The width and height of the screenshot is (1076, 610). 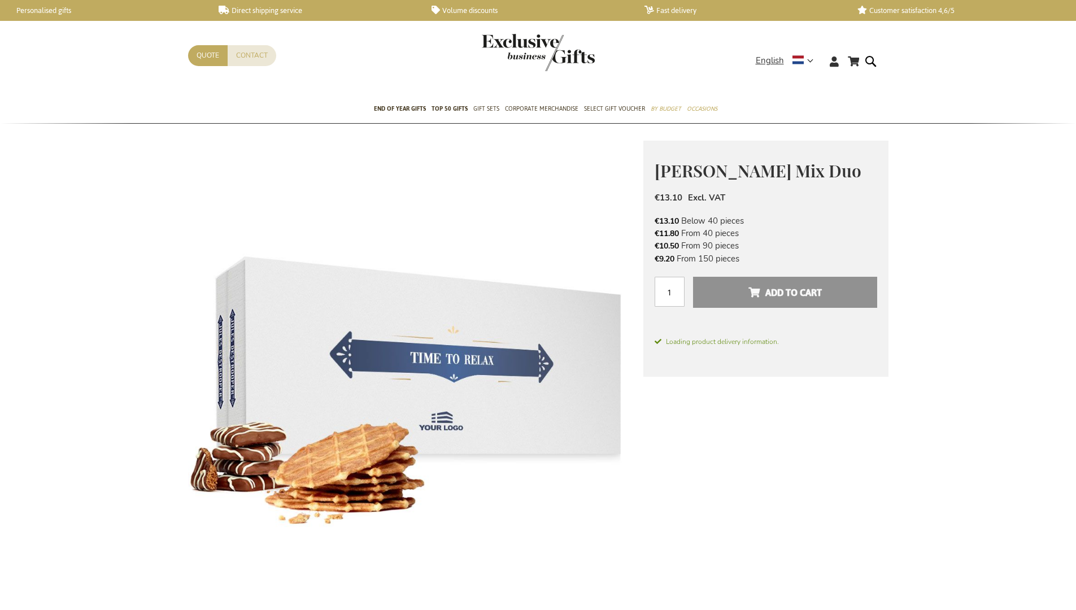 I want to click on a: Volume discounts, so click(x=529, y=10).